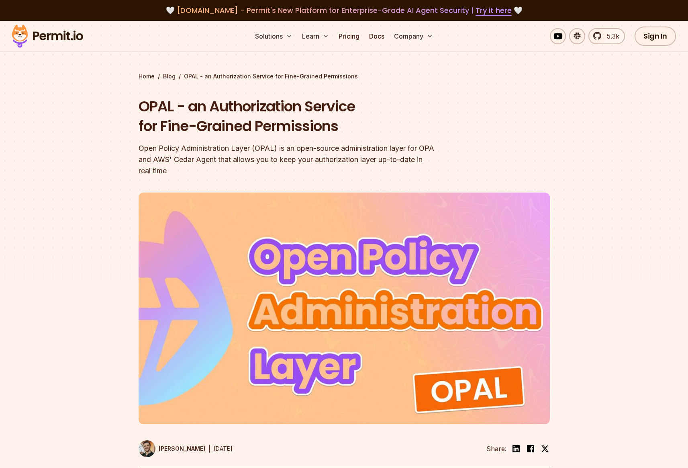  I want to click on button: facebook, so click(531, 448).